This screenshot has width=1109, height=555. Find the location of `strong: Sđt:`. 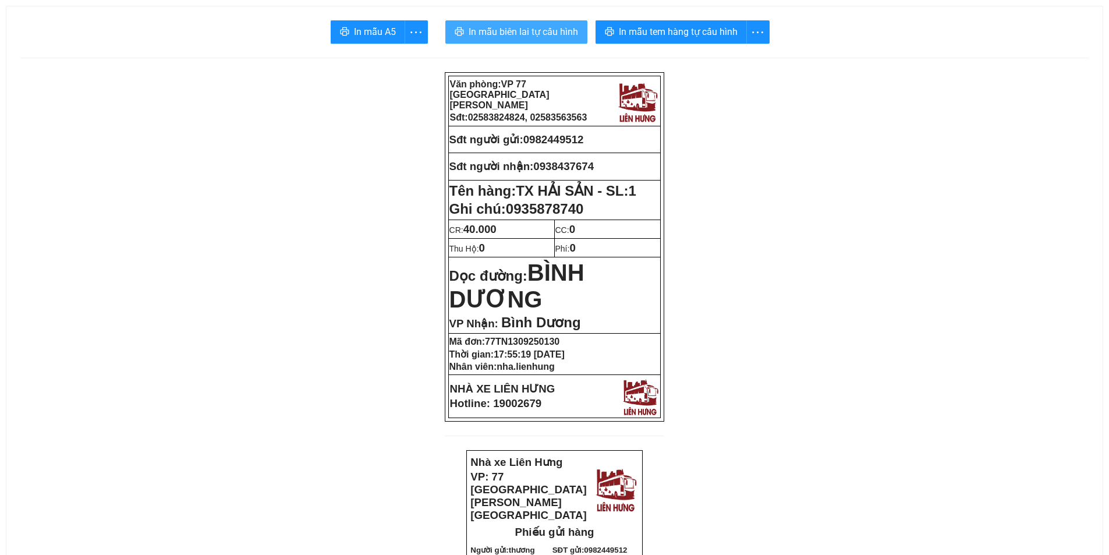

strong: Sđt: is located at coordinates (519, 117).